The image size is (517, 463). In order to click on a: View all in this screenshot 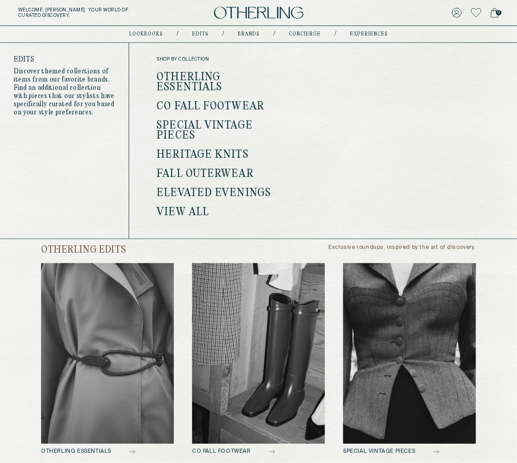, I will do `click(182, 212)`.